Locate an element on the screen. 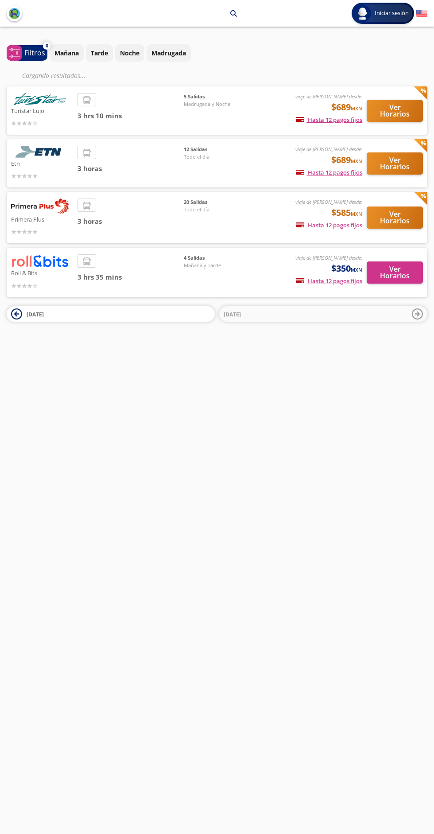 The image size is (434, 834). p: Filtros is located at coordinates (35, 53).